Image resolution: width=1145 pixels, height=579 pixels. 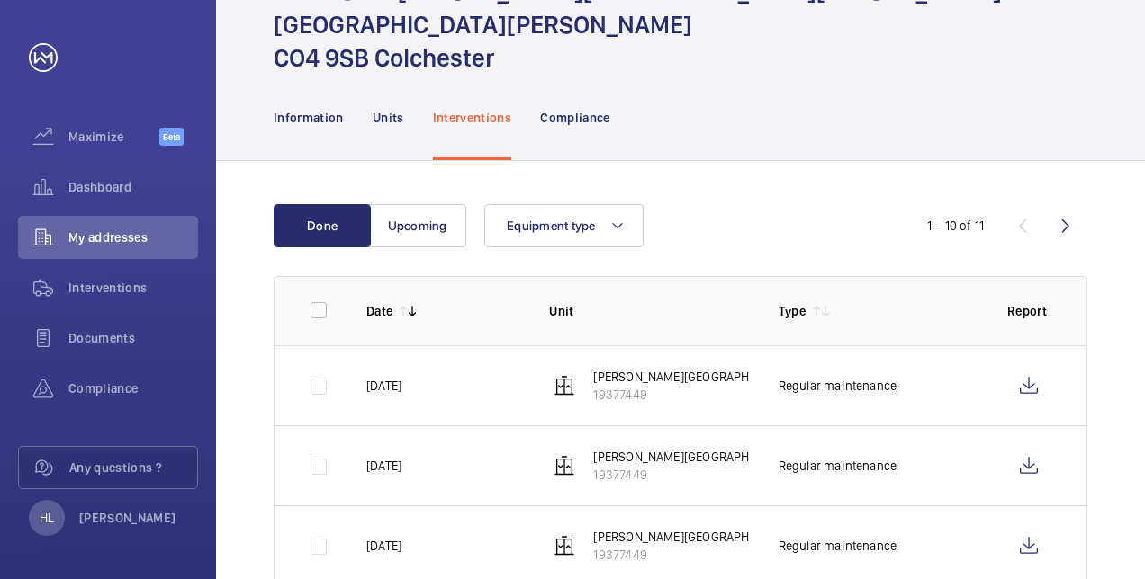 What do you see at coordinates (171, 137) in the screenshot?
I see `span: Beta` at bounding box center [171, 137].